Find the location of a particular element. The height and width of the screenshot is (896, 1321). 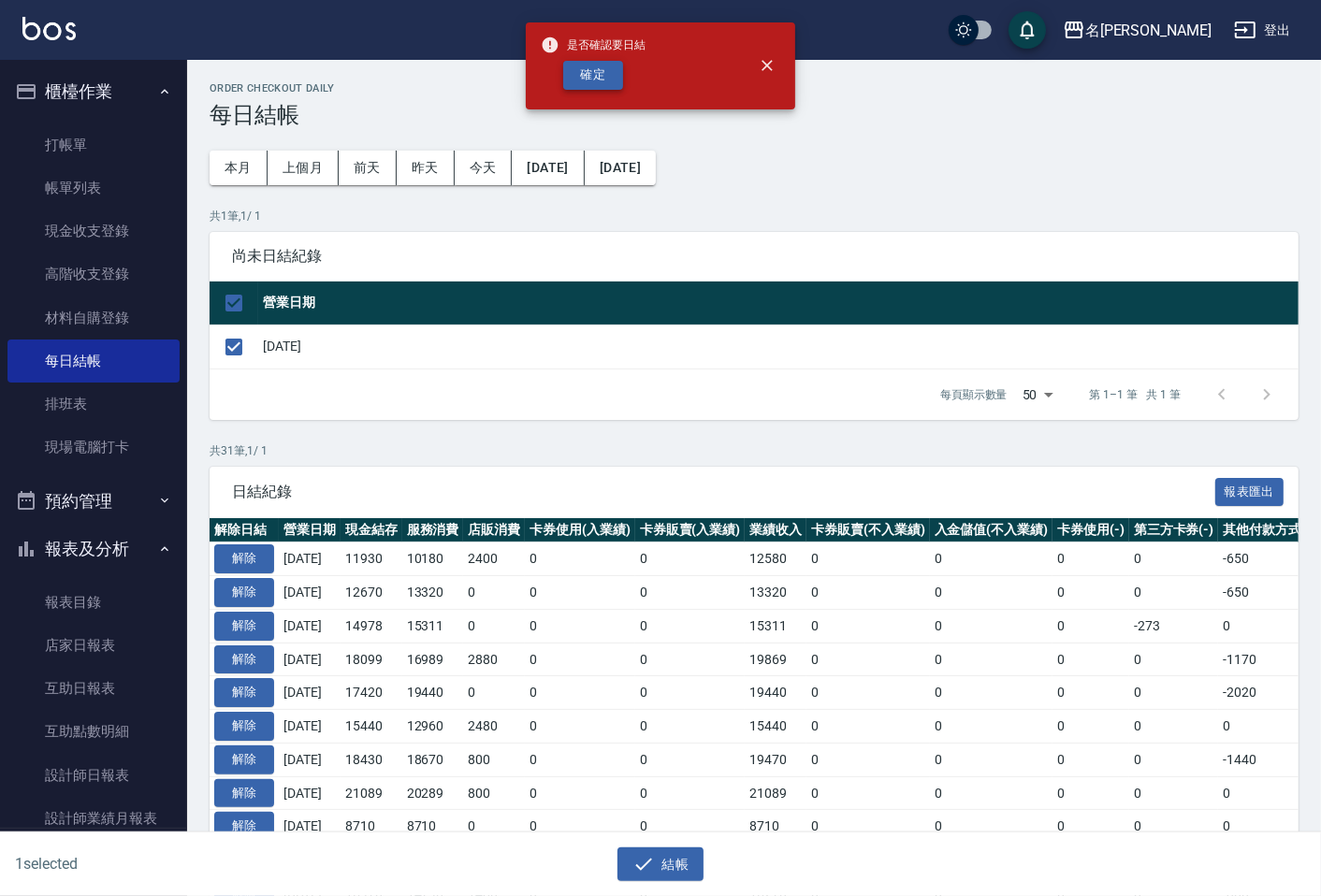

button: 前天 is located at coordinates (367, 168).